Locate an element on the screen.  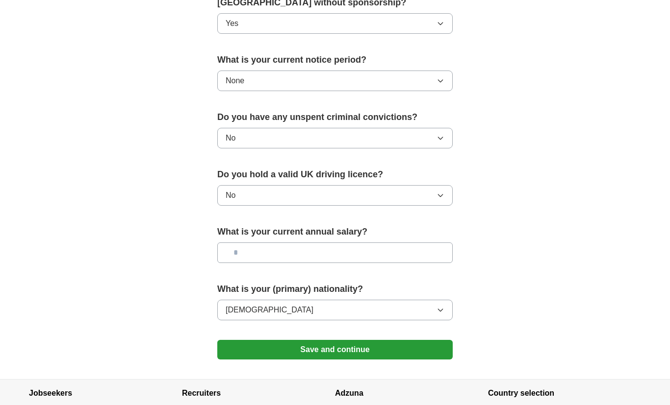
span: Yes is located at coordinates (232, 24).